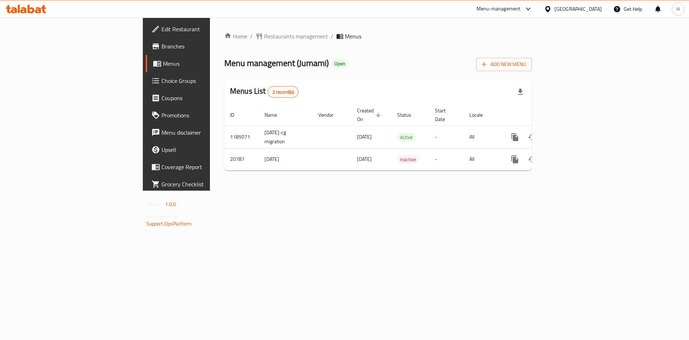 This screenshot has width=689, height=340. What do you see at coordinates (445, 115) in the screenshot?
I see `span: Start Date` at bounding box center [445, 115].